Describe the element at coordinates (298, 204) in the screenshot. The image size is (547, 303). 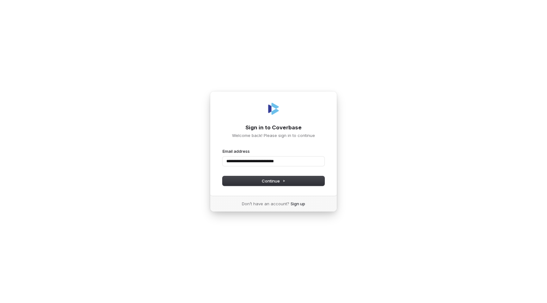
I see `a: Sign up` at that location.